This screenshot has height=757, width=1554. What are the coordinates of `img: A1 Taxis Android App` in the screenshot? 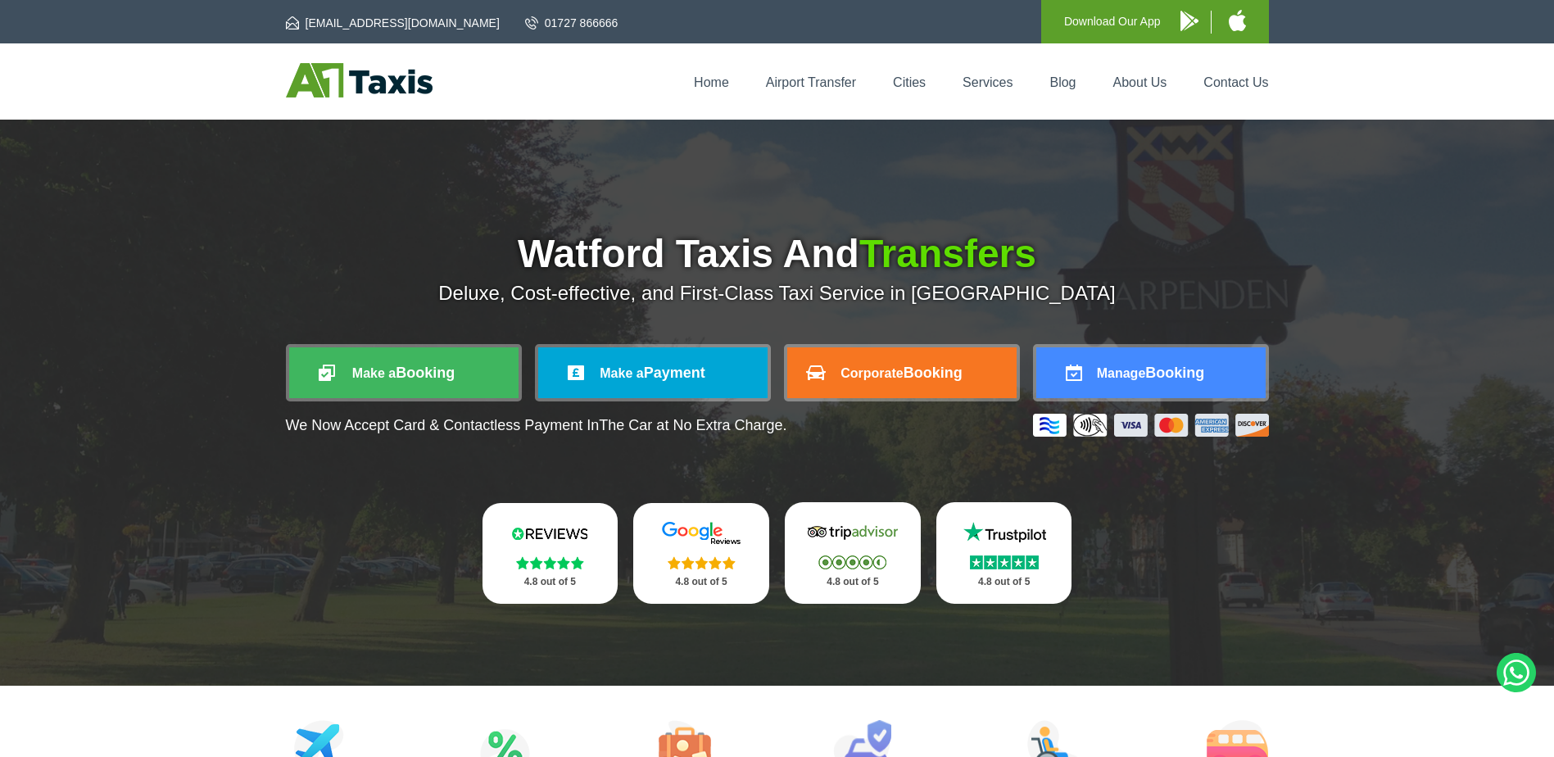 It's located at (1189, 20).